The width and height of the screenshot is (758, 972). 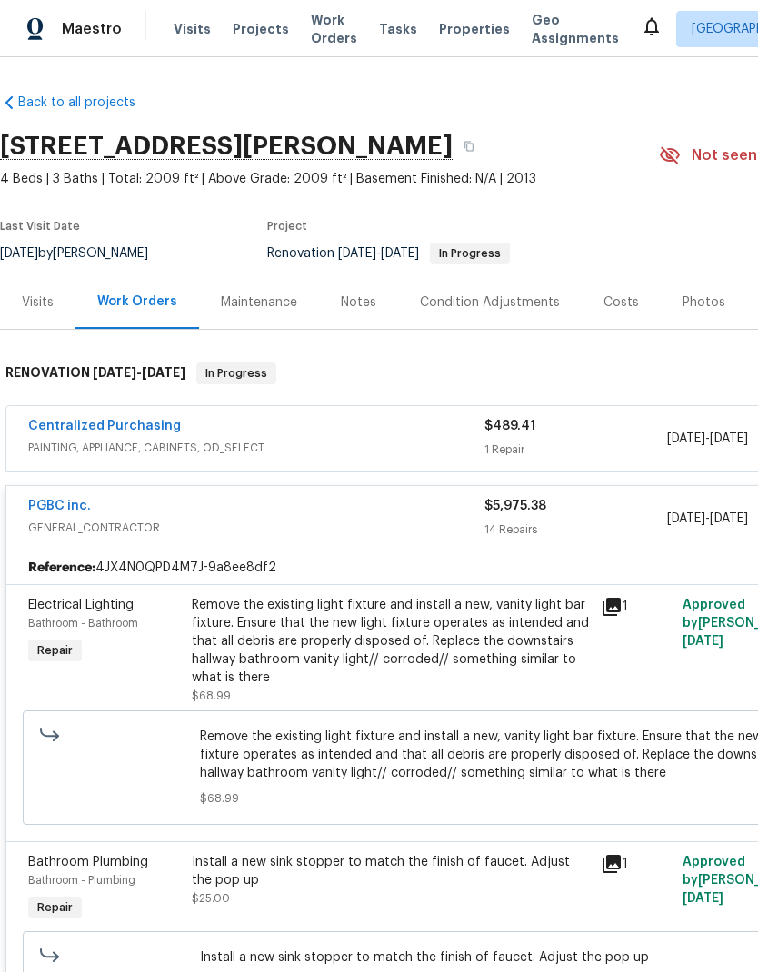 What do you see at coordinates (137, 302) in the screenshot?
I see `div: Work Orders` at bounding box center [137, 302].